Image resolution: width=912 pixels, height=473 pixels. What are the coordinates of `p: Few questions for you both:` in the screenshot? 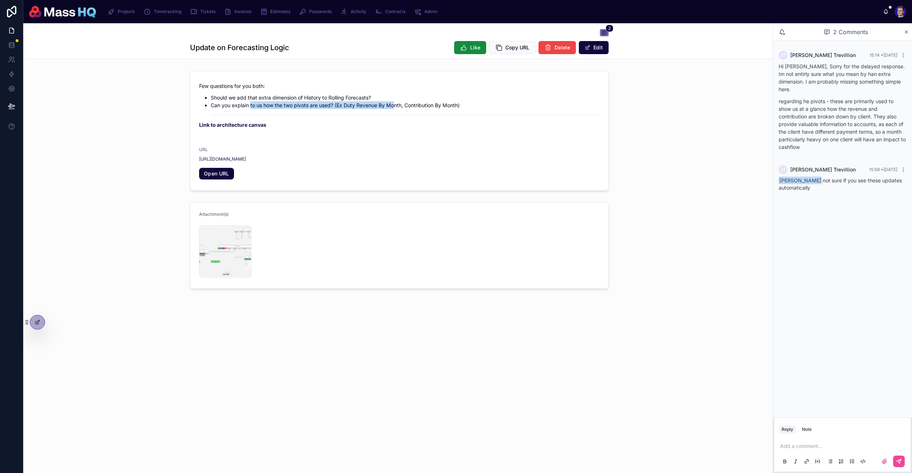 It's located at (399, 86).